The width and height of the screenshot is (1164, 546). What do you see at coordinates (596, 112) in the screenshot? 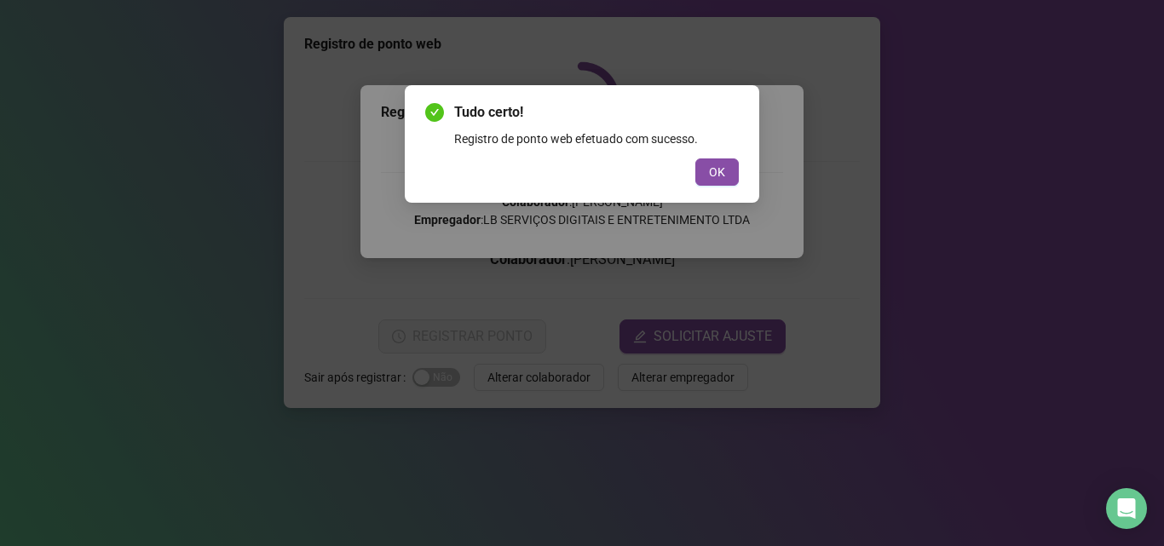
I see `span: Tudo certo!` at bounding box center [596, 112].